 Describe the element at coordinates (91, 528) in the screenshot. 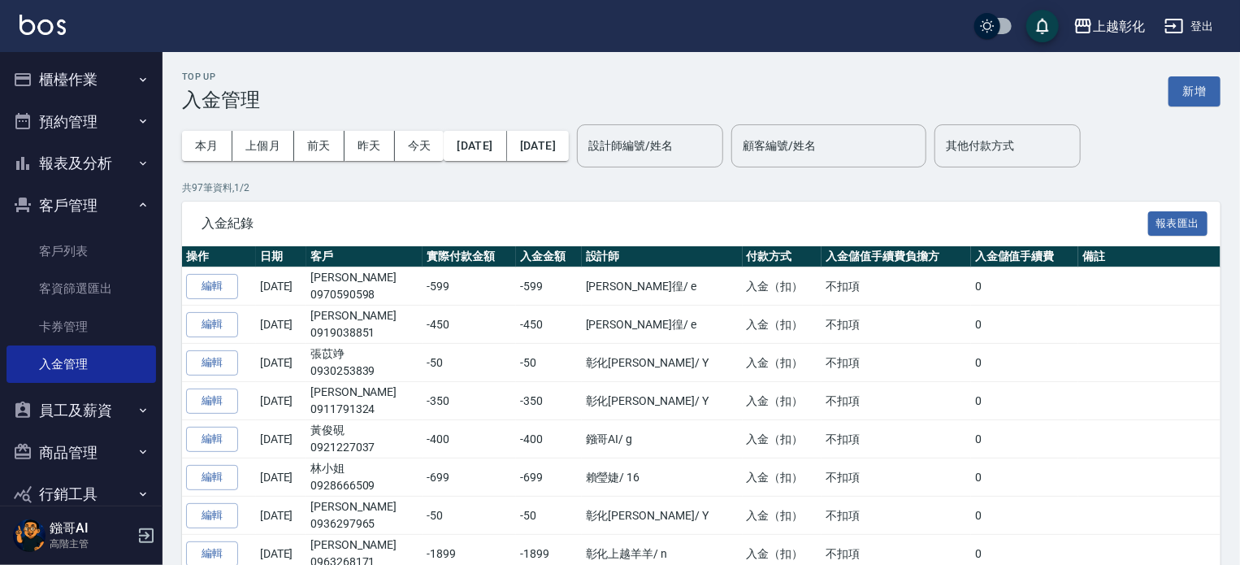

I see `h5: 鏹哥AI` at that location.